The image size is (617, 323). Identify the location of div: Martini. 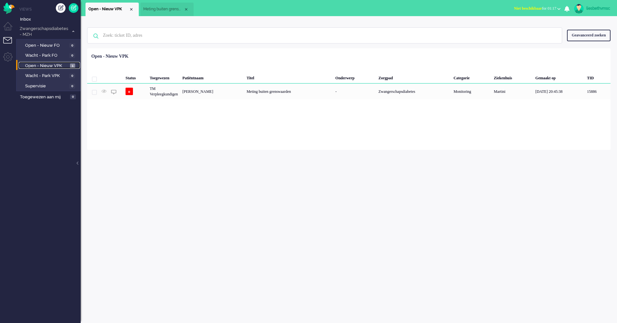
(512, 91).